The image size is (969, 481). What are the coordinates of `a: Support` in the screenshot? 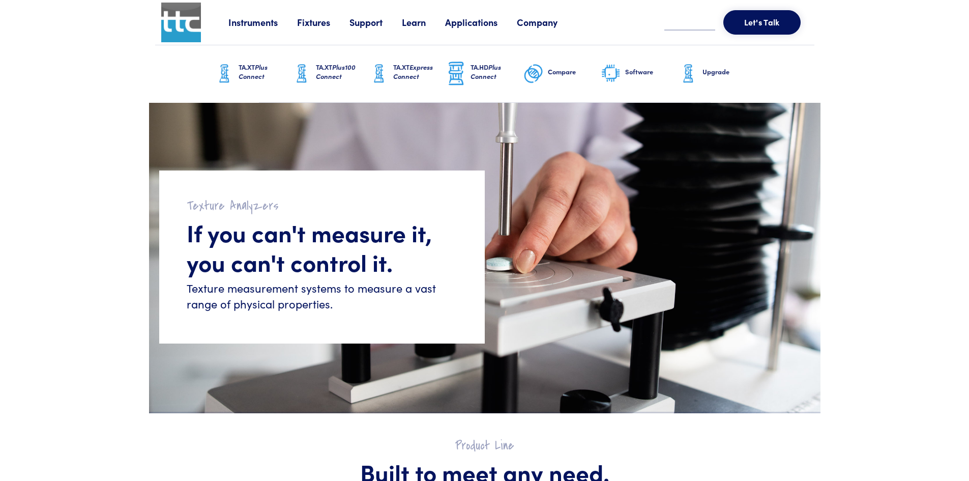 It's located at (375, 22).